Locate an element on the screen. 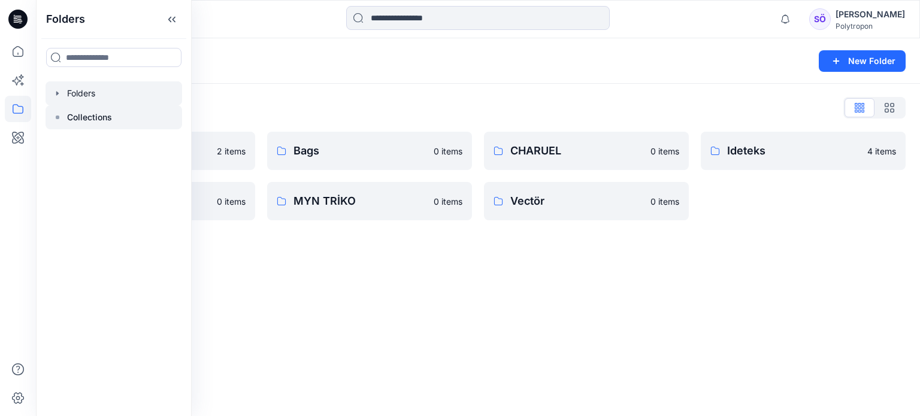 This screenshot has height=416, width=920. a: Ideteks4 items is located at coordinates (803, 151).